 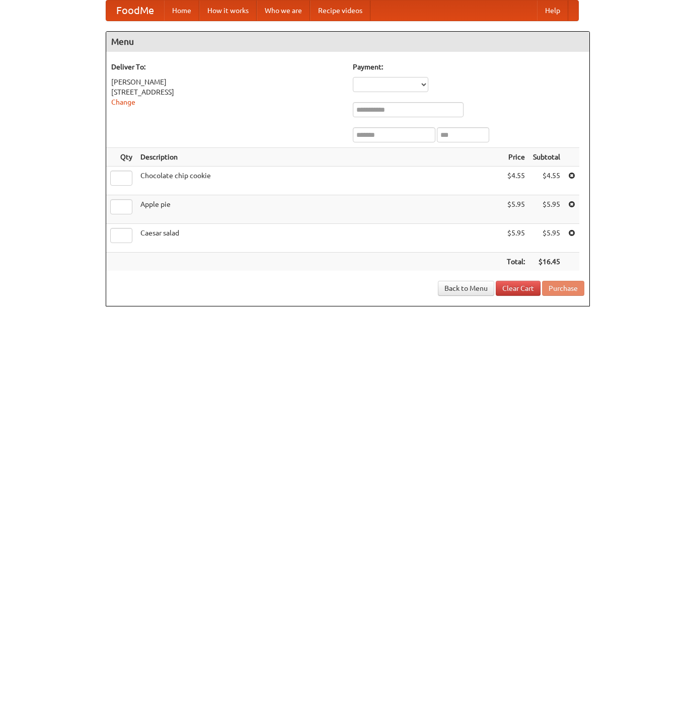 I want to click on a: Change, so click(x=123, y=102).